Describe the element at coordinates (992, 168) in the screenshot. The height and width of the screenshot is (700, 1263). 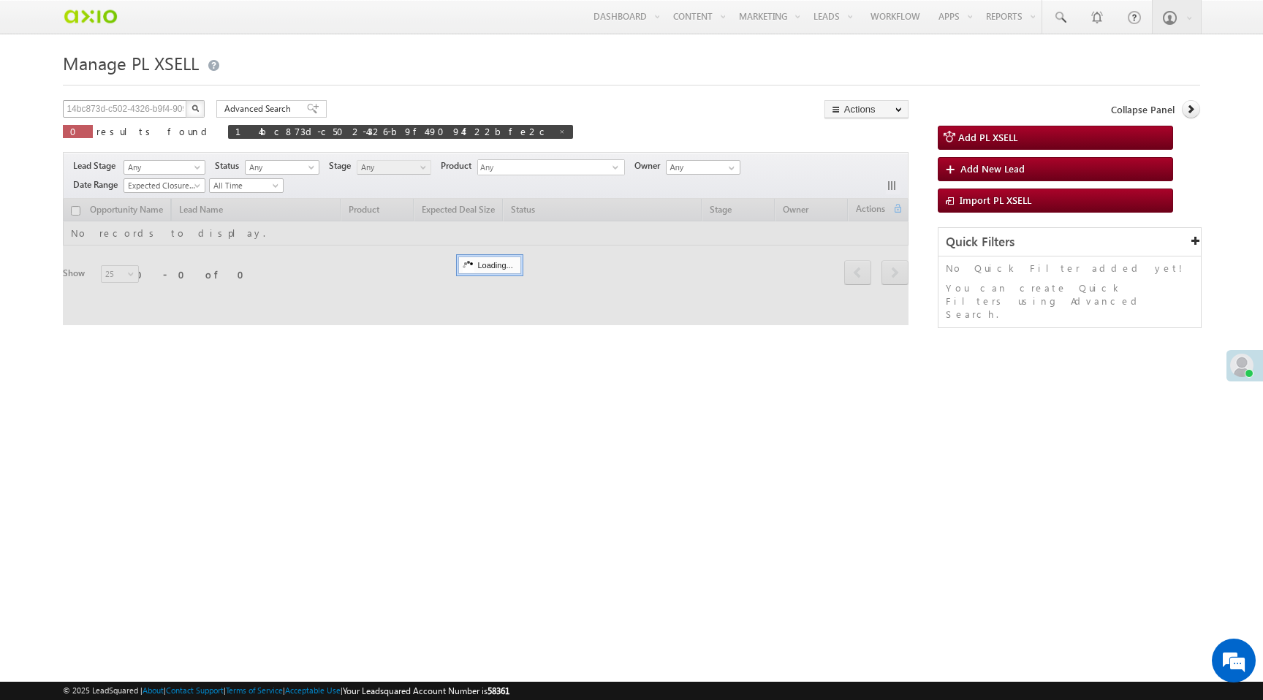
I see `span: Add New Lead` at that location.